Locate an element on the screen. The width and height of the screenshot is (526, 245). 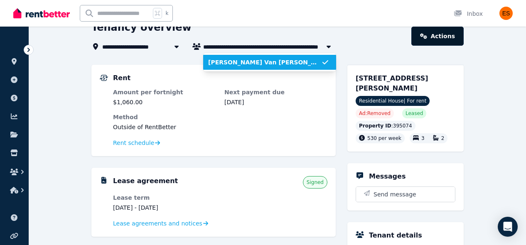
span: Residential House | For rent is located at coordinates (393, 101).